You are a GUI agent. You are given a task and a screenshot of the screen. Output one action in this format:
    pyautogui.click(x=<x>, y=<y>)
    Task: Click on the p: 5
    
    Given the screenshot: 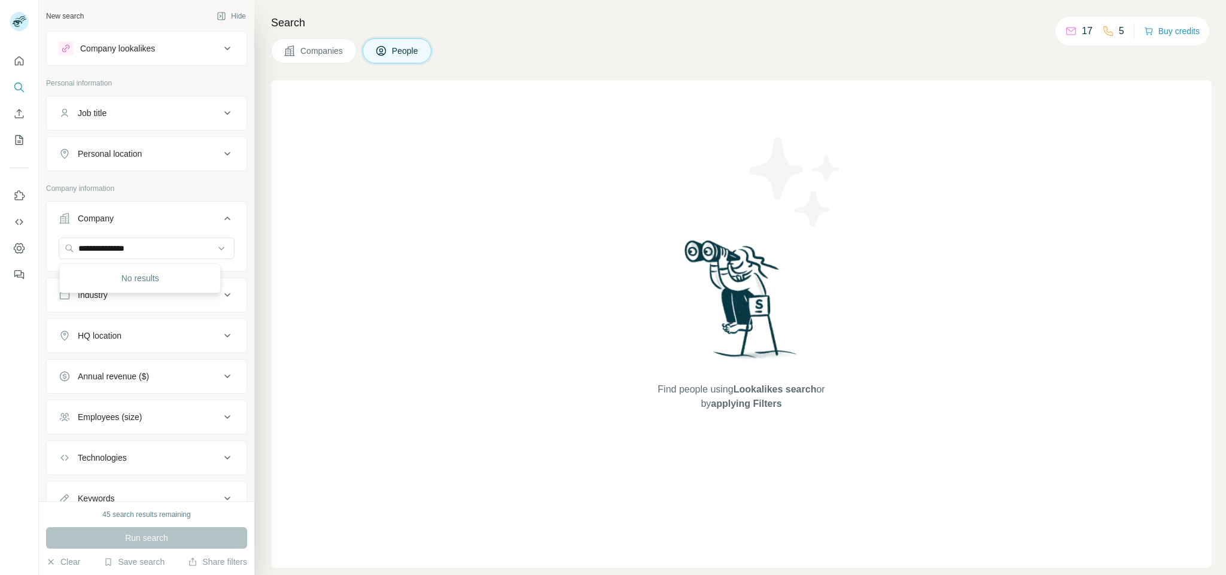 What is the action you would take?
    pyautogui.click(x=1121, y=31)
    